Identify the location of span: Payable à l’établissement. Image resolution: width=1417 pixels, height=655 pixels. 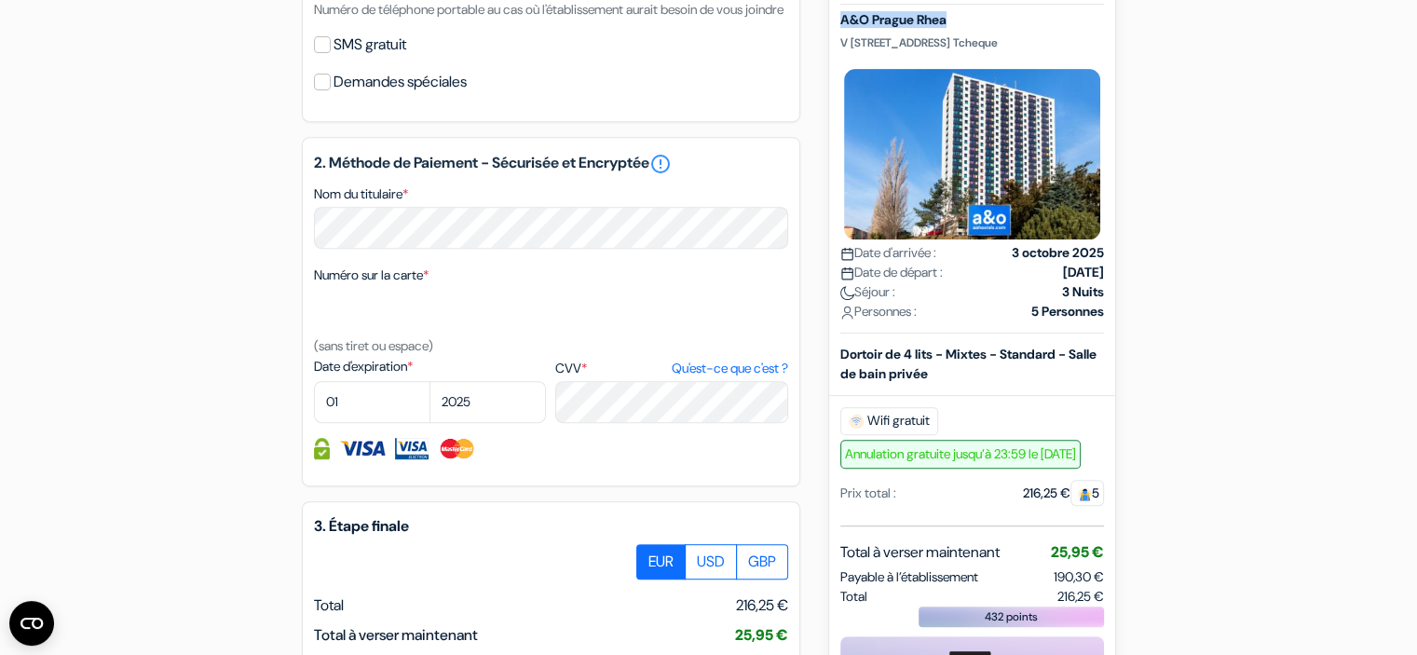
(909, 577).